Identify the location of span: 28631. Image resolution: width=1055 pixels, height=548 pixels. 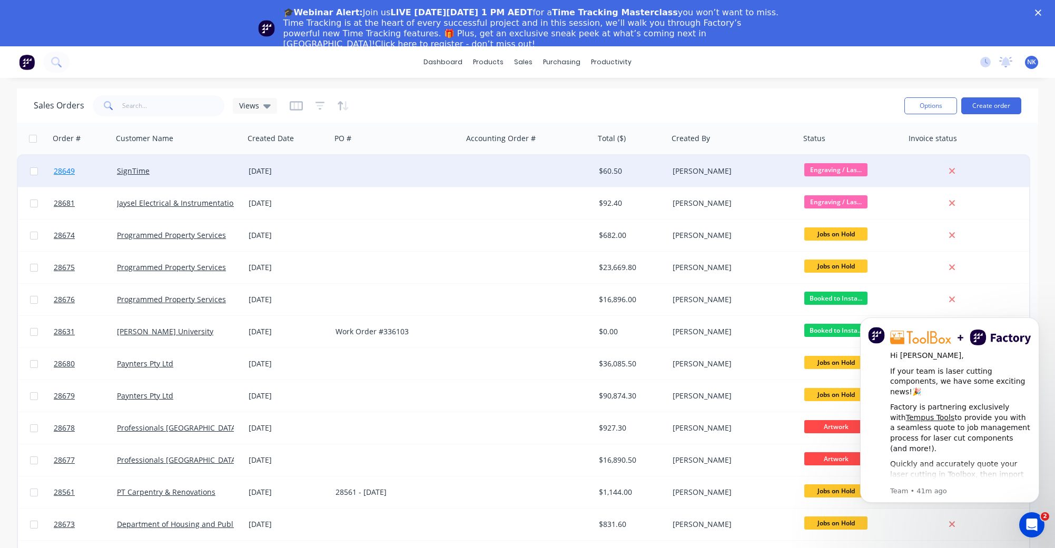
(64, 332).